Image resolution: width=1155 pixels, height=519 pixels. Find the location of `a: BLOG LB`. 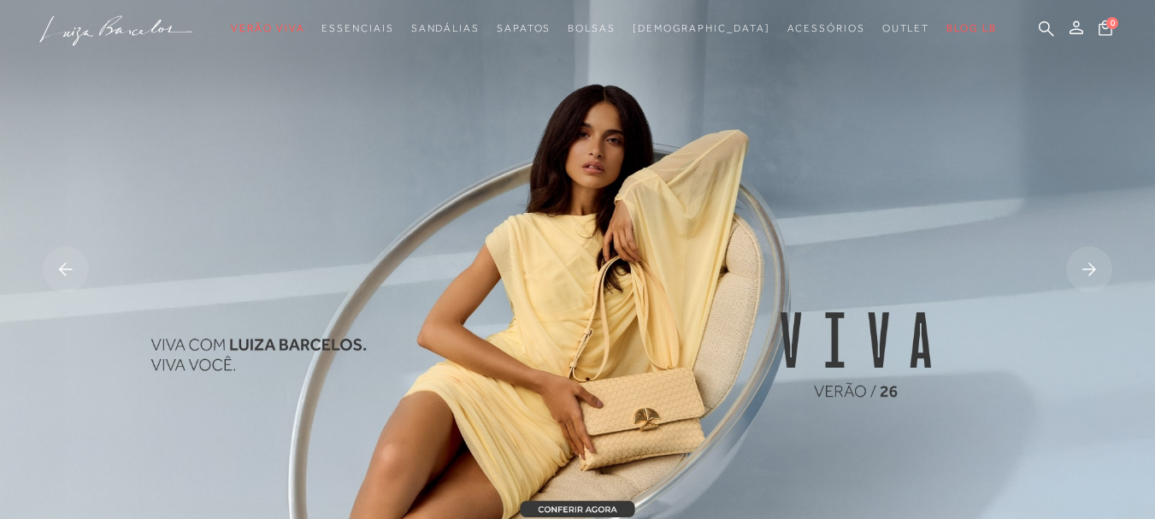

a: BLOG LB is located at coordinates (971, 28).